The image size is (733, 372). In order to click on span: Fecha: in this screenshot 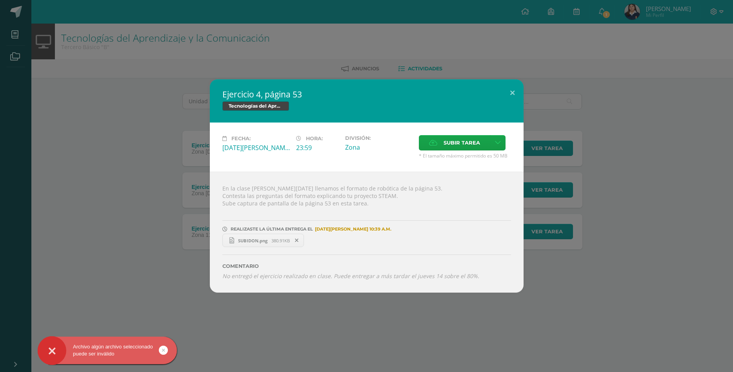, I will do `click(241, 138)`.